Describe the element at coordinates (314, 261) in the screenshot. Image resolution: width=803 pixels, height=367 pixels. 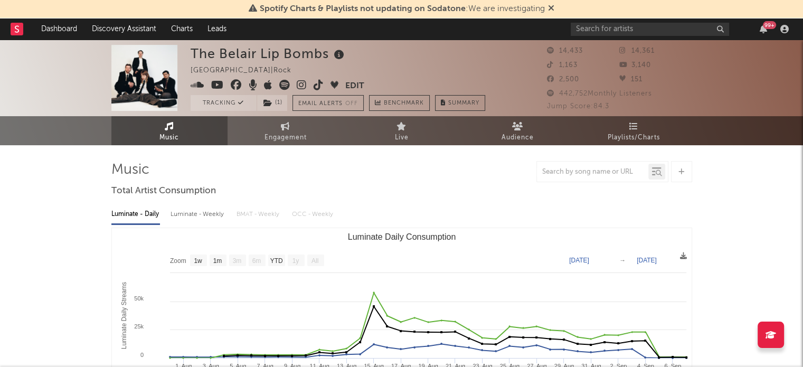
I see `text: All` at that location.